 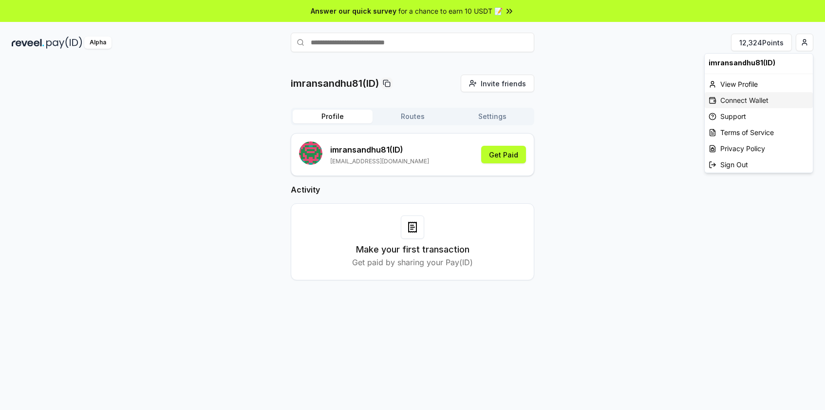 I want to click on a: Support, so click(x=759, y=116).